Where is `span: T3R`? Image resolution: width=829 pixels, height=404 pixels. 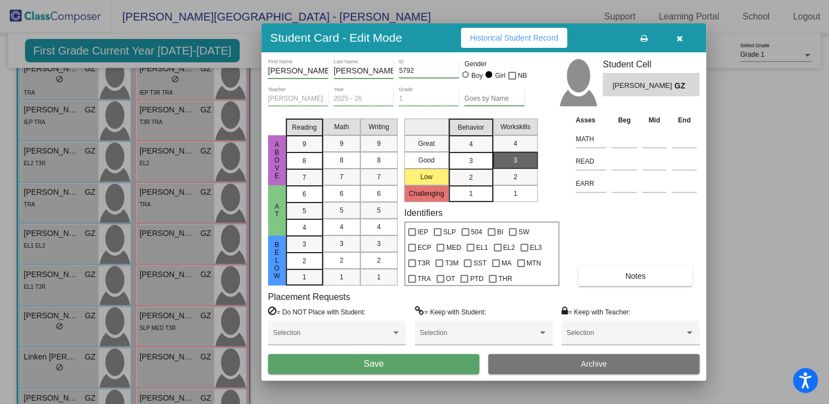 span: T3R is located at coordinates (424, 263).